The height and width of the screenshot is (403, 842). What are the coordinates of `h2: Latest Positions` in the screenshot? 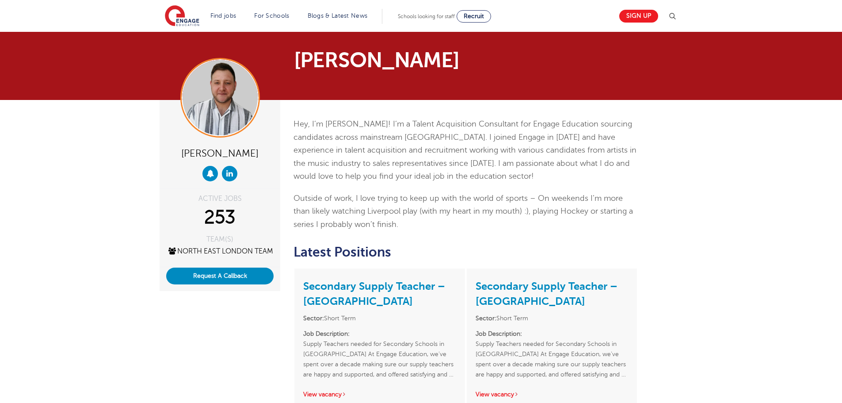 It's located at (465, 252).